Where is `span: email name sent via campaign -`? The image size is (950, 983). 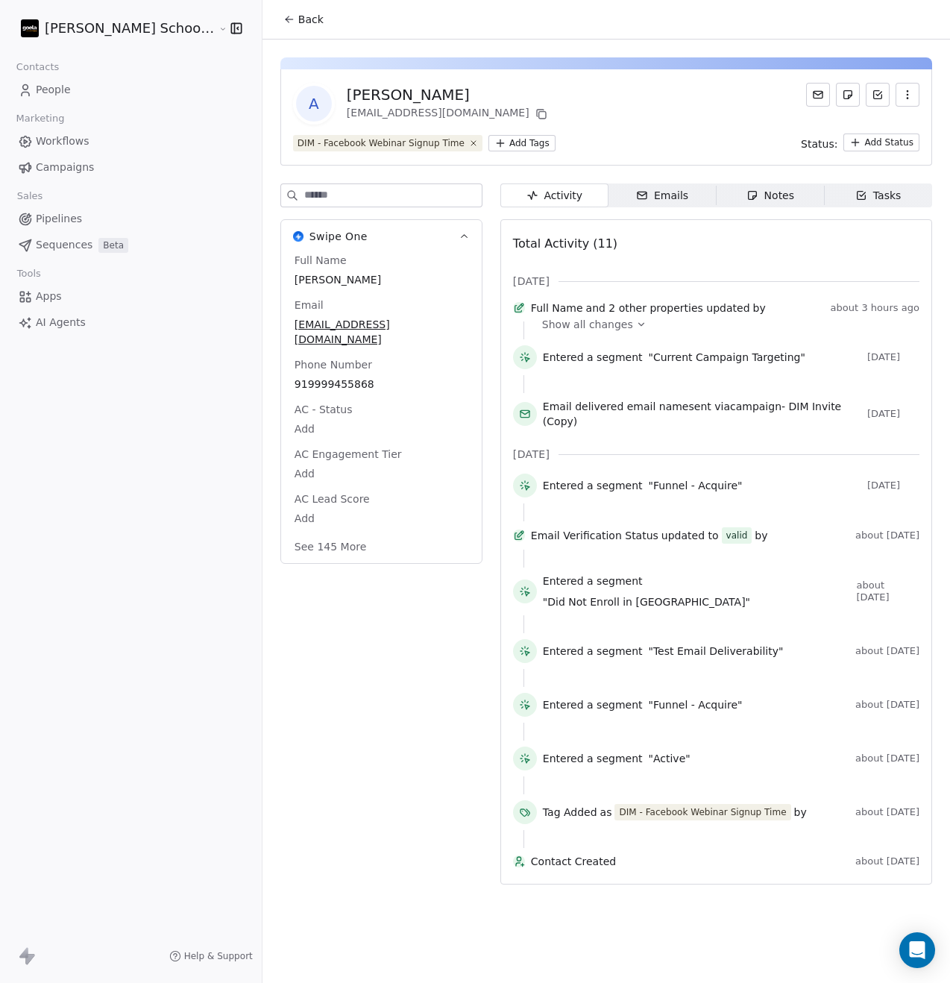 span: email name sent via campaign - is located at coordinates (702, 414).